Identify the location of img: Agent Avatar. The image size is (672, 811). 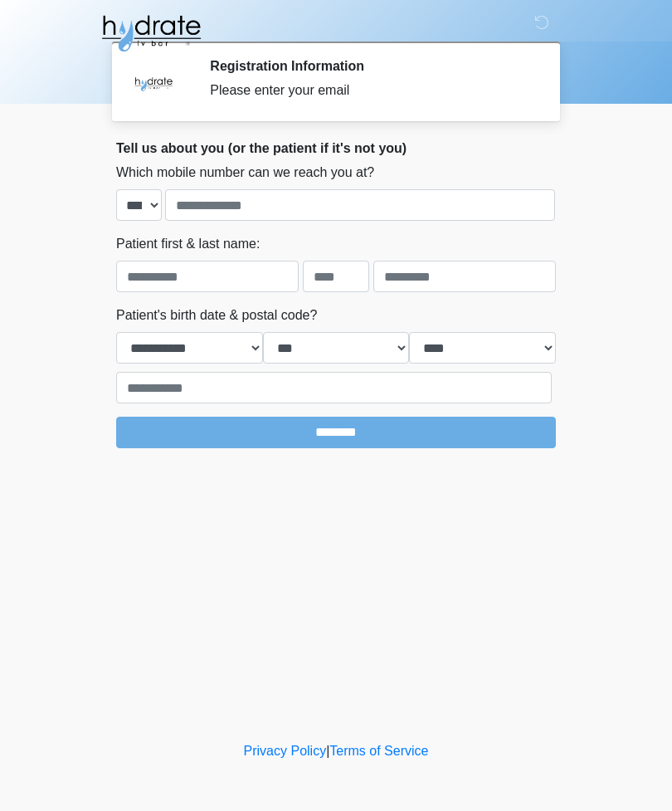
(153, 83).